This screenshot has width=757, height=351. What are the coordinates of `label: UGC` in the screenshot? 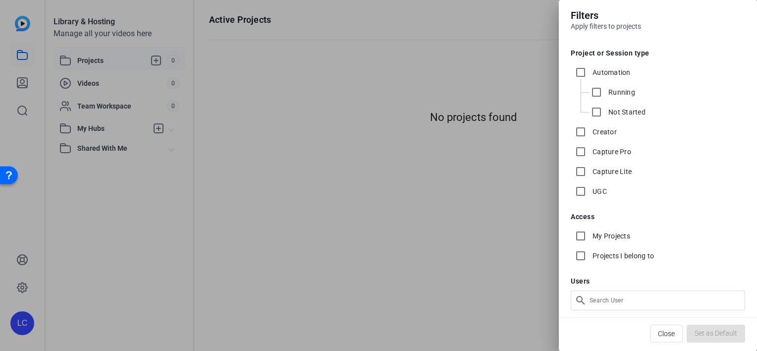 It's located at (598, 191).